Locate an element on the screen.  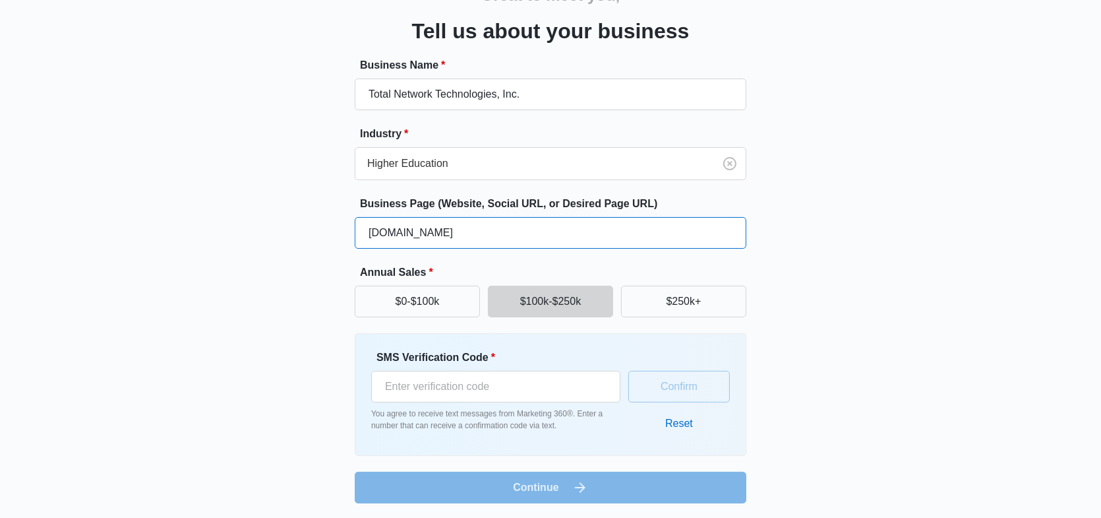
label: Business Name is located at coordinates (556, 65).